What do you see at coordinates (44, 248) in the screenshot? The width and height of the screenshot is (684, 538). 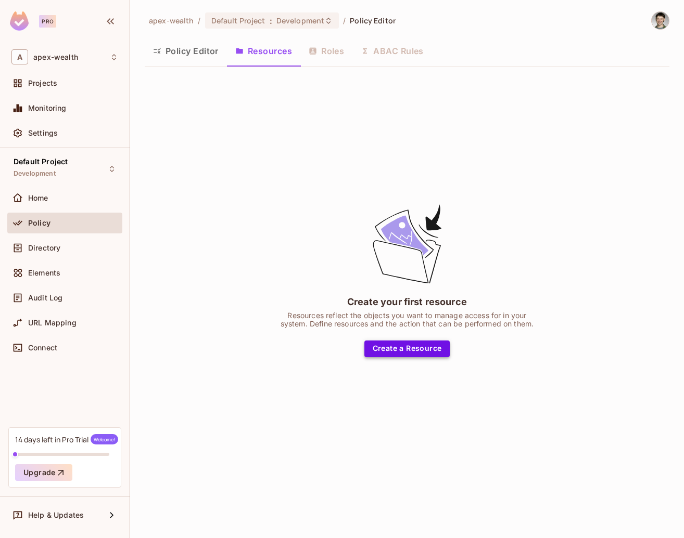 I see `span: Directory` at bounding box center [44, 248].